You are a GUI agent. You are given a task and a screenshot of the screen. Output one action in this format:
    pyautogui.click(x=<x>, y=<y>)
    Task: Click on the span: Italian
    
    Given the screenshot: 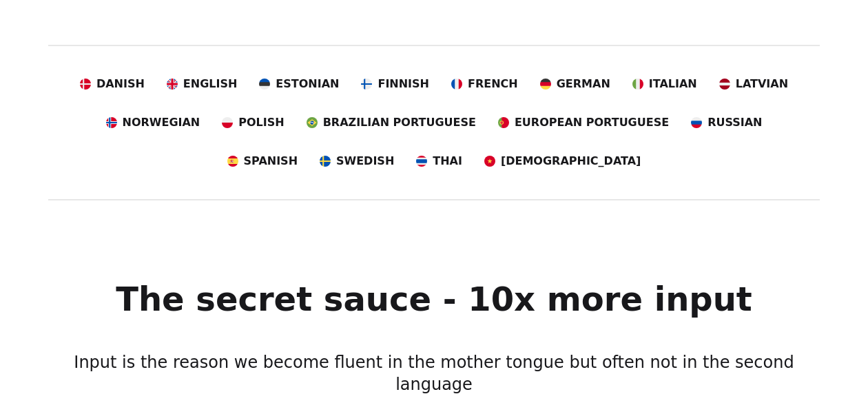 What is the action you would take?
    pyautogui.click(x=673, y=84)
    